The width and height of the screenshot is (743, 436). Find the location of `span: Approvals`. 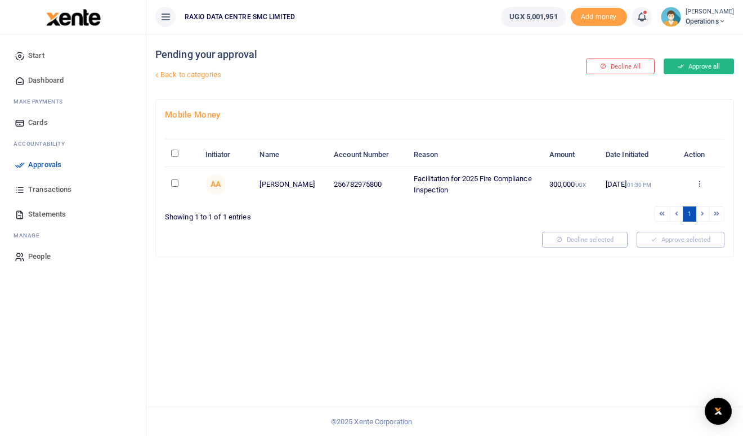

span: Approvals is located at coordinates (44, 165).